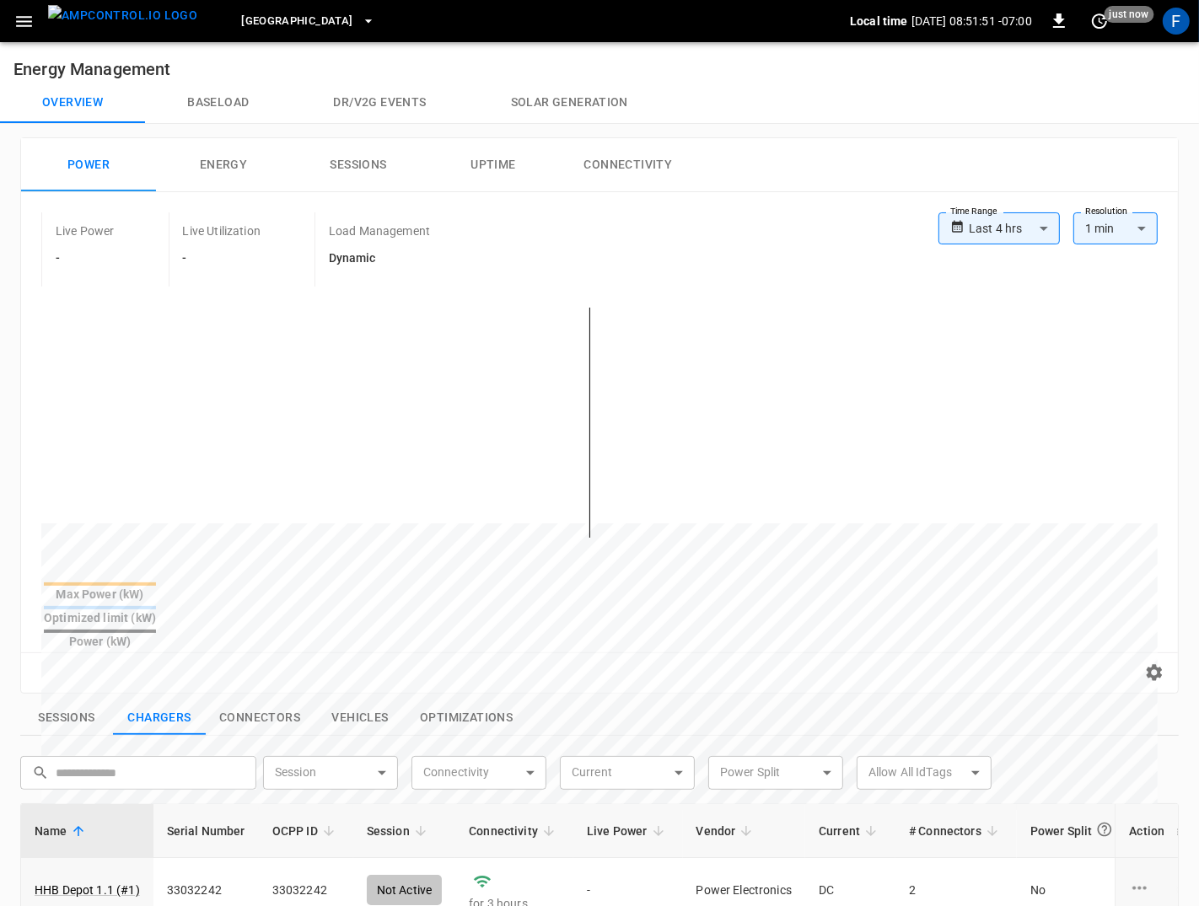 The image size is (1199, 906). I want to click on span: just now, so click(1129, 14).